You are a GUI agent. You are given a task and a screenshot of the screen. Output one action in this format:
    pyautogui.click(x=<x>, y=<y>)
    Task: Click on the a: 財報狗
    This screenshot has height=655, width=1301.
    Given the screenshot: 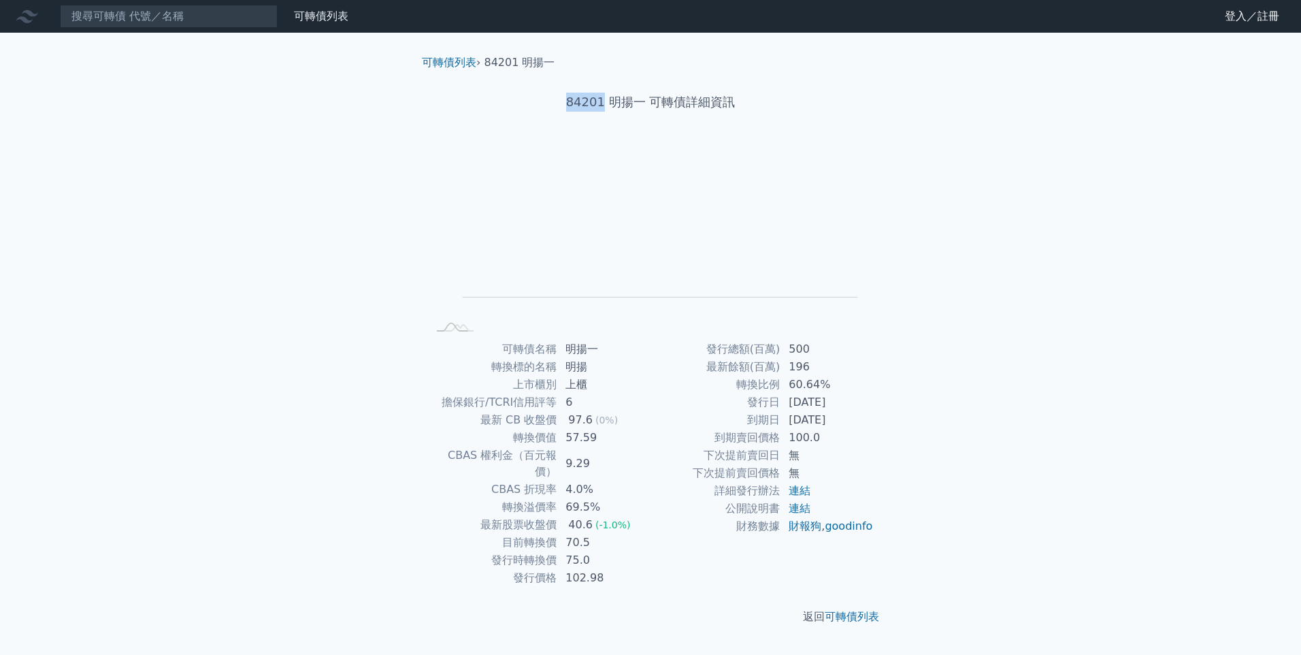 What is the action you would take?
    pyautogui.click(x=805, y=525)
    